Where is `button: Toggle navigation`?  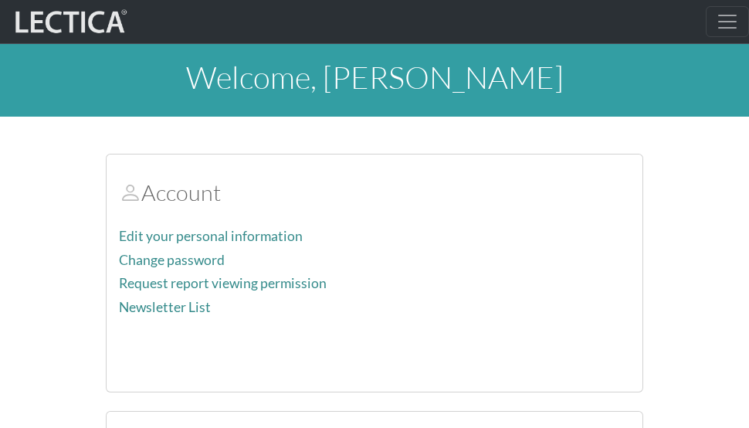
button: Toggle navigation is located at coordinates (727, 22).